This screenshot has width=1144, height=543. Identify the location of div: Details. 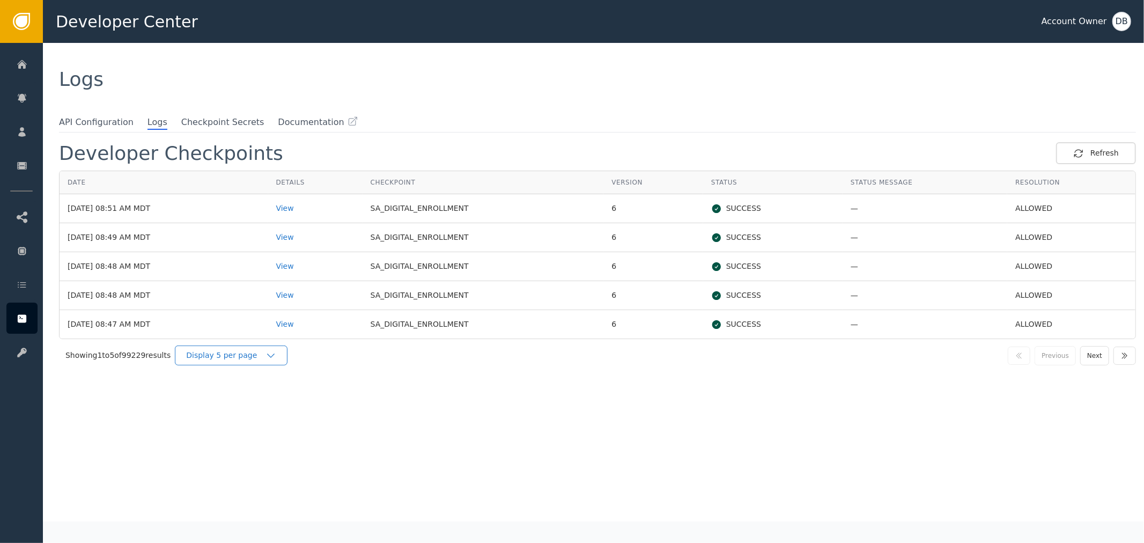
(315, 182).